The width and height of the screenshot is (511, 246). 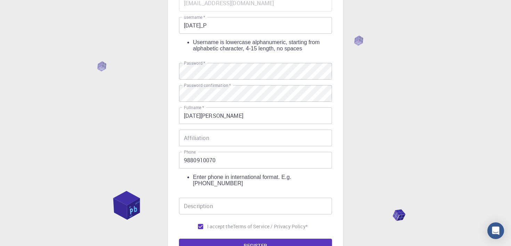 I want to click on label: Fullname, so click(x=194, y=107).